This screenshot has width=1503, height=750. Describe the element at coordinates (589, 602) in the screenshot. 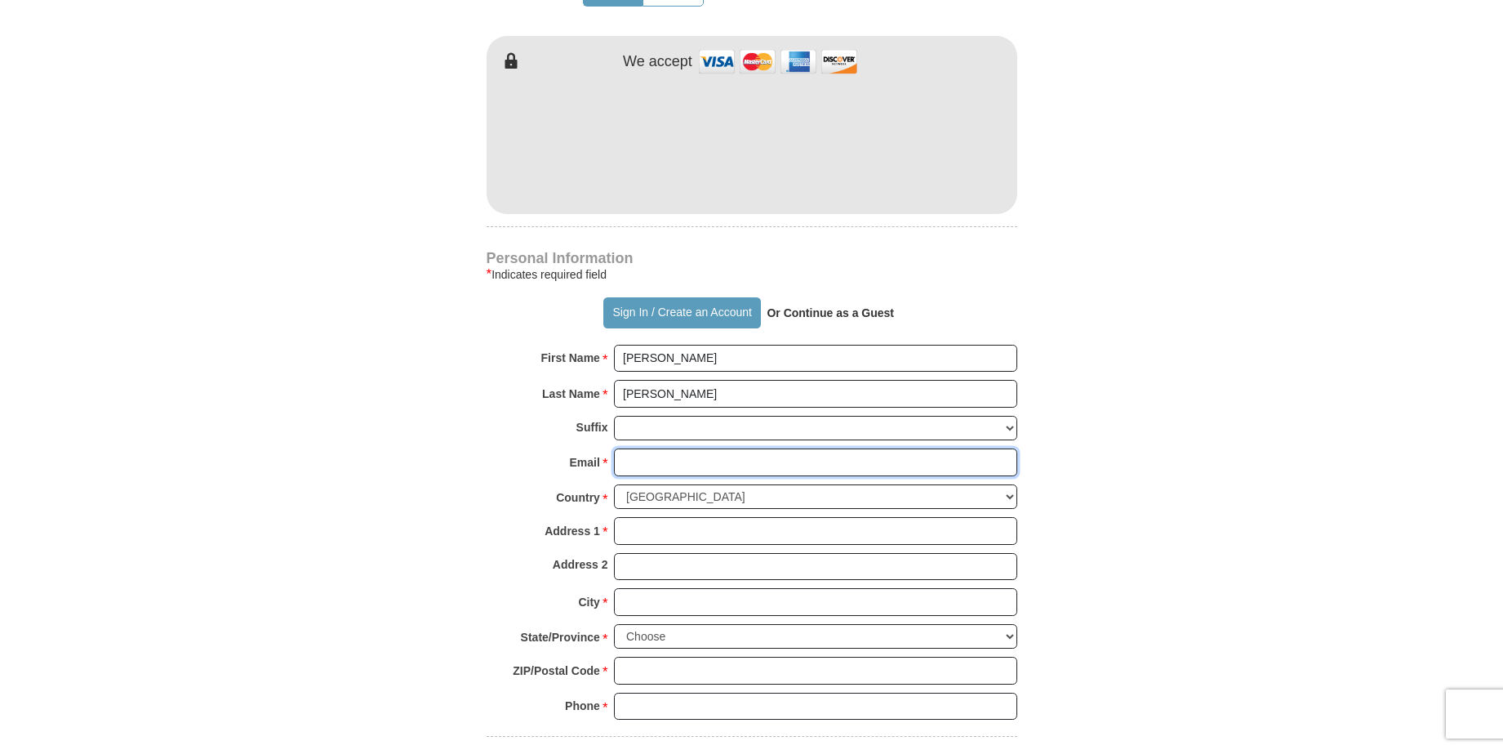

I see `strong: City` at that location.